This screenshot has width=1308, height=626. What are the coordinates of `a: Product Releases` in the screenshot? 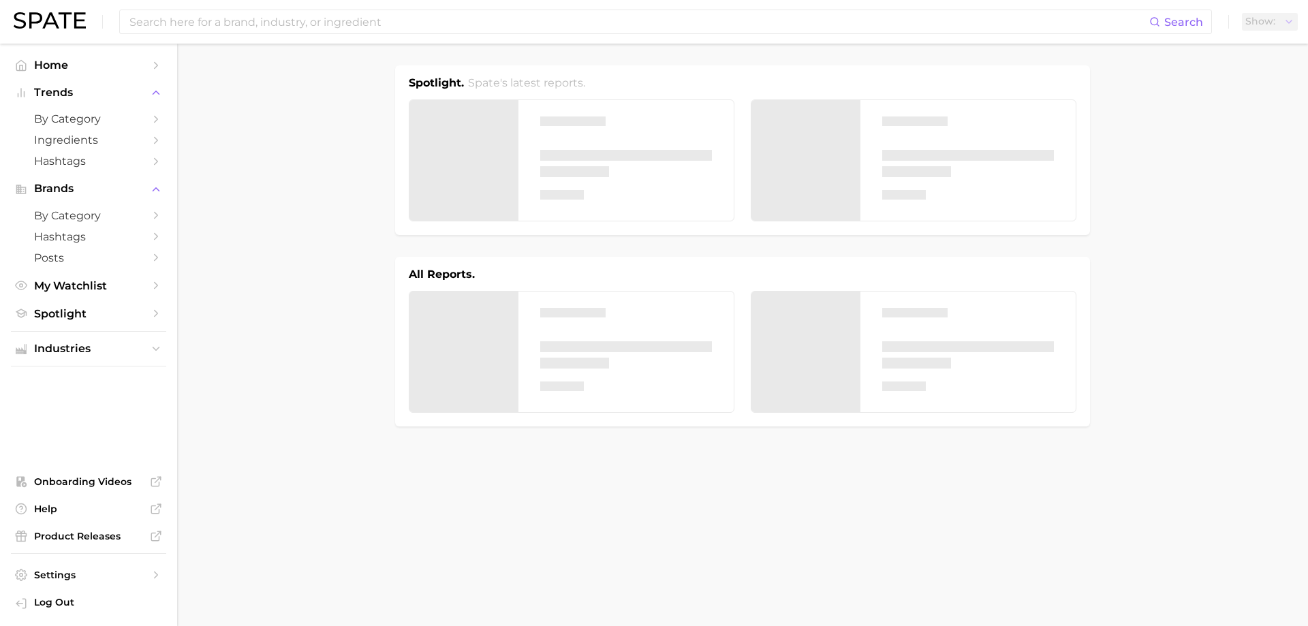 It's located at (89, 536).